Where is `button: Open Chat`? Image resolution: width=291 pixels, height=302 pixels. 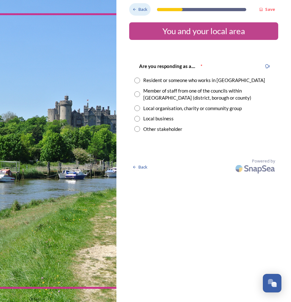 button: Open Chat is located at coordinates (272, 284).